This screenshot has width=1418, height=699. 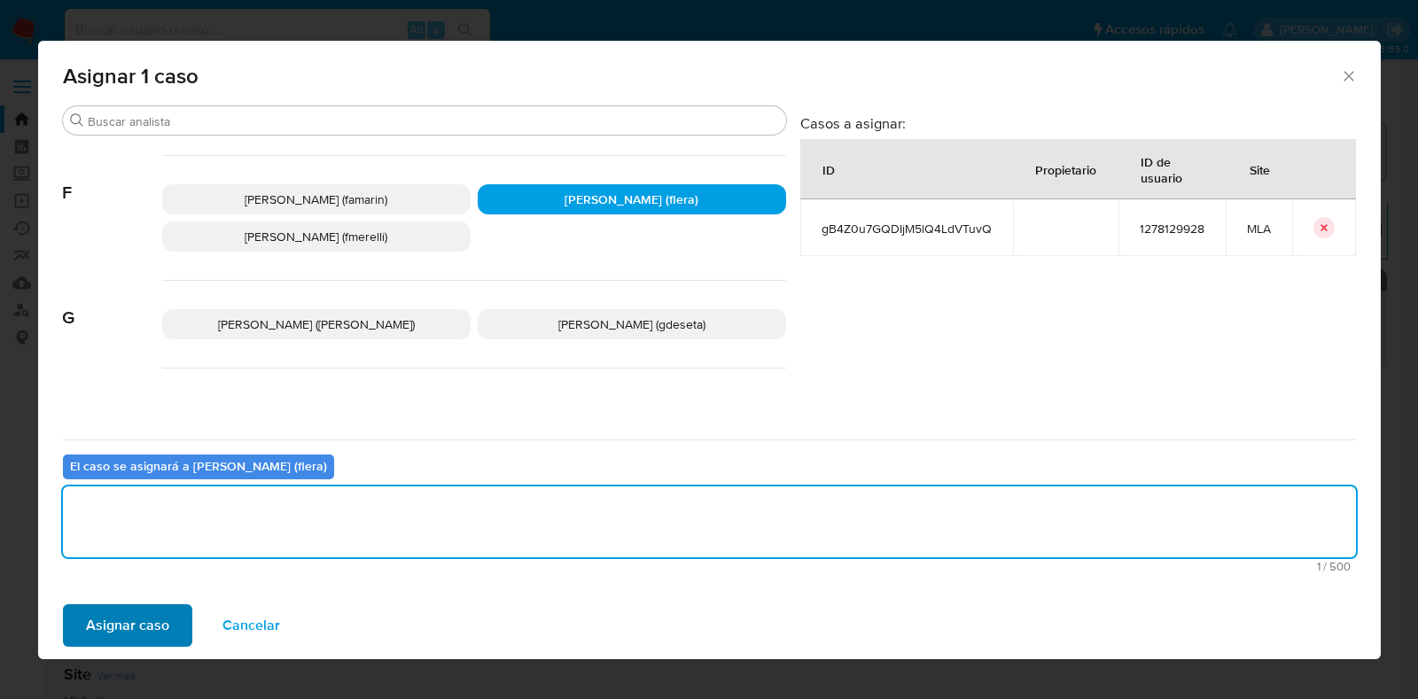 I want to click on div: ID, so click(x=829, y=169).